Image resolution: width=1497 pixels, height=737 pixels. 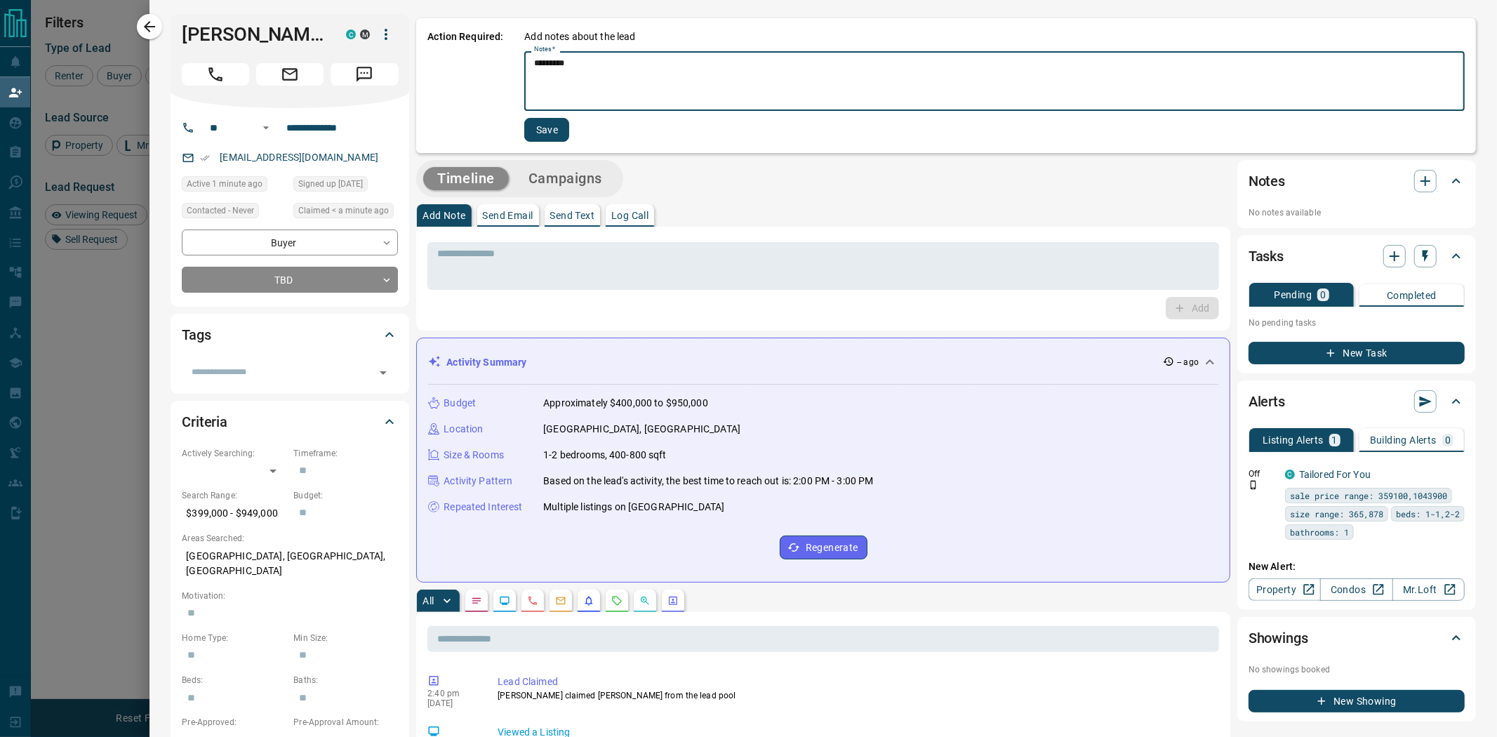 What do you see at coordinates (234, 513) in the screenshot?
I see `p: $399,000 - $949,000` at bounding box center [234, 513].